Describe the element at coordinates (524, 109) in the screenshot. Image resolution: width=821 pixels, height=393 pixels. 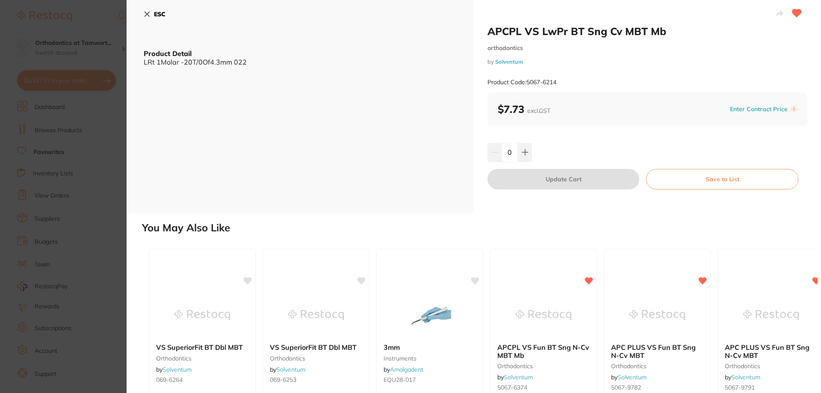
I see `b: $7.73` at that location.